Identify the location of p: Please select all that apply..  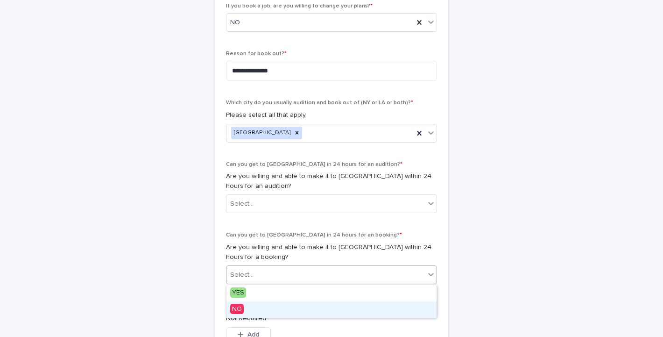
(331, 115).